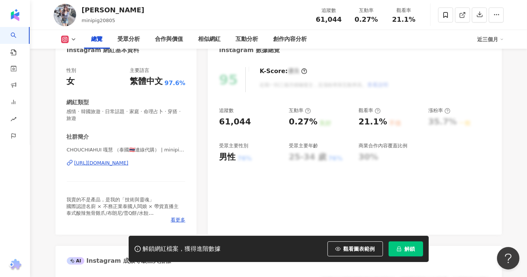 This screenshot has width=527, height=277. I want to click on div: 創作內容分析, so click(290, 39).